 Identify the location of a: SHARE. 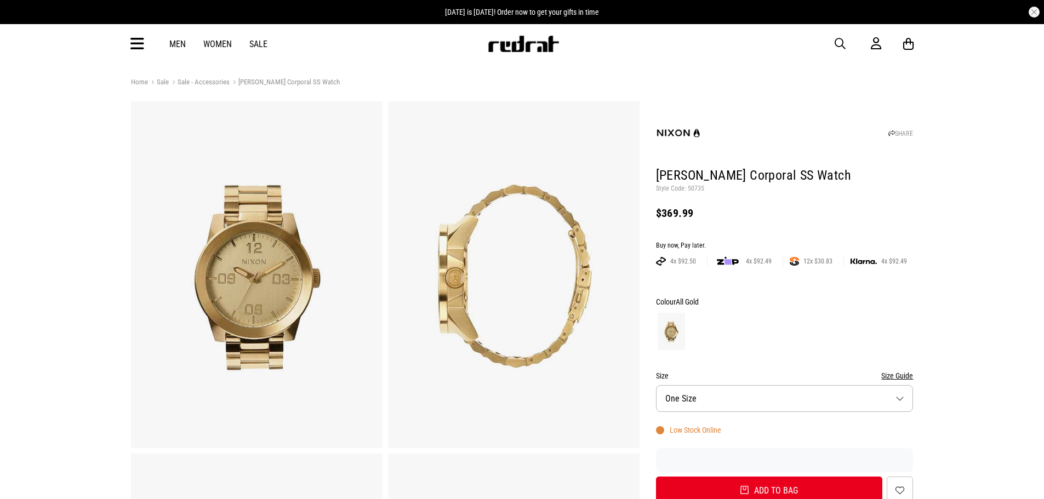
(901, 134).